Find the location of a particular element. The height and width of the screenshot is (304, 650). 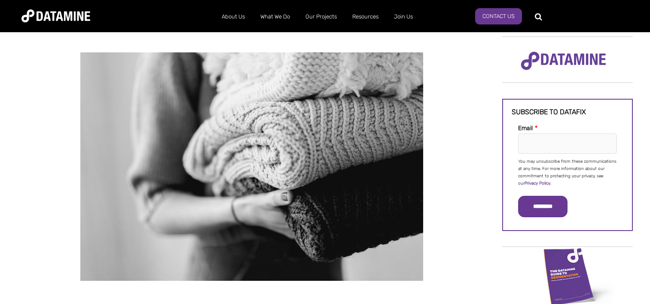

p: You may unsubscribe from these communications at any time. For more information about our commitm... is located at coordinates (567, 173).